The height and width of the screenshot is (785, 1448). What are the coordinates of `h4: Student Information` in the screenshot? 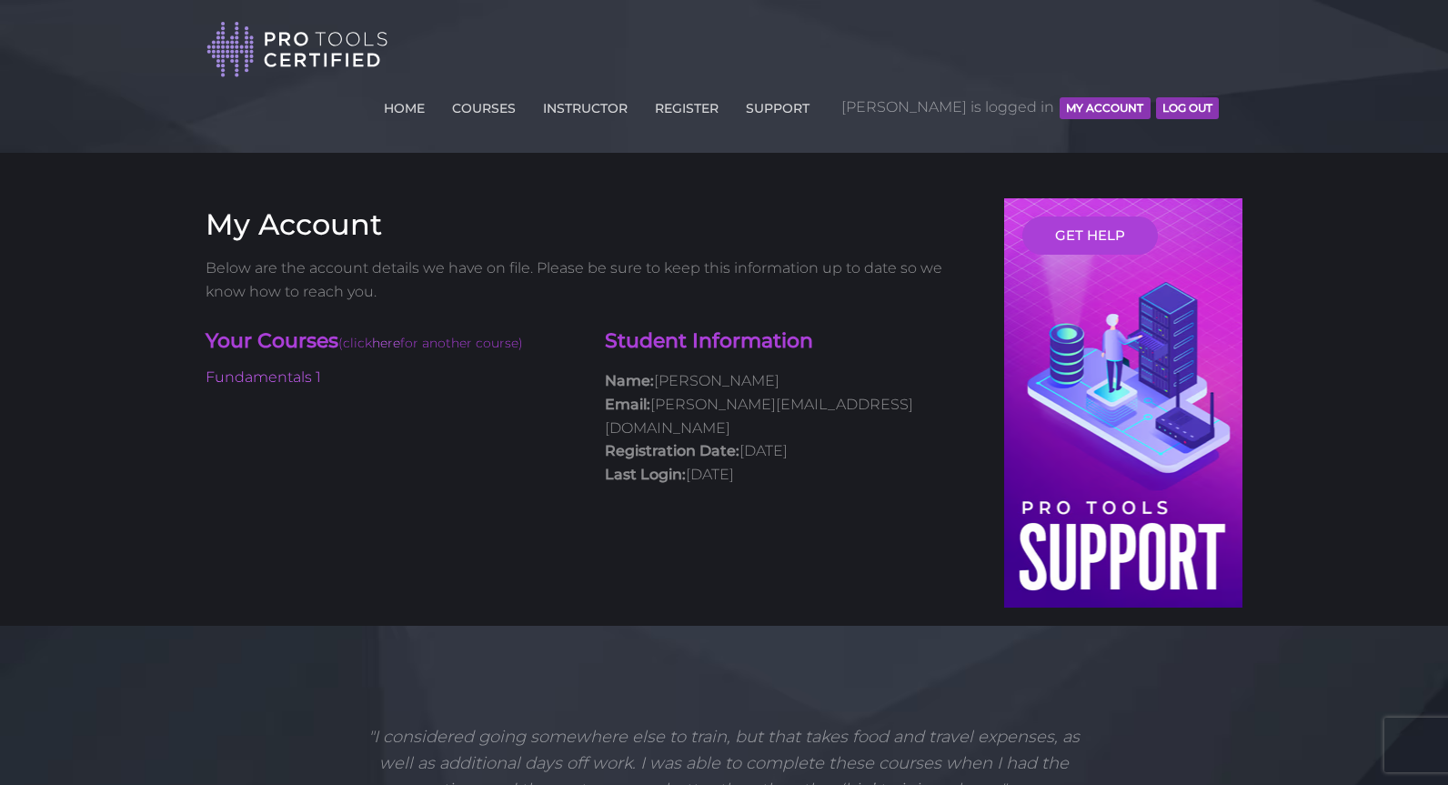 It's located at (791, 341).